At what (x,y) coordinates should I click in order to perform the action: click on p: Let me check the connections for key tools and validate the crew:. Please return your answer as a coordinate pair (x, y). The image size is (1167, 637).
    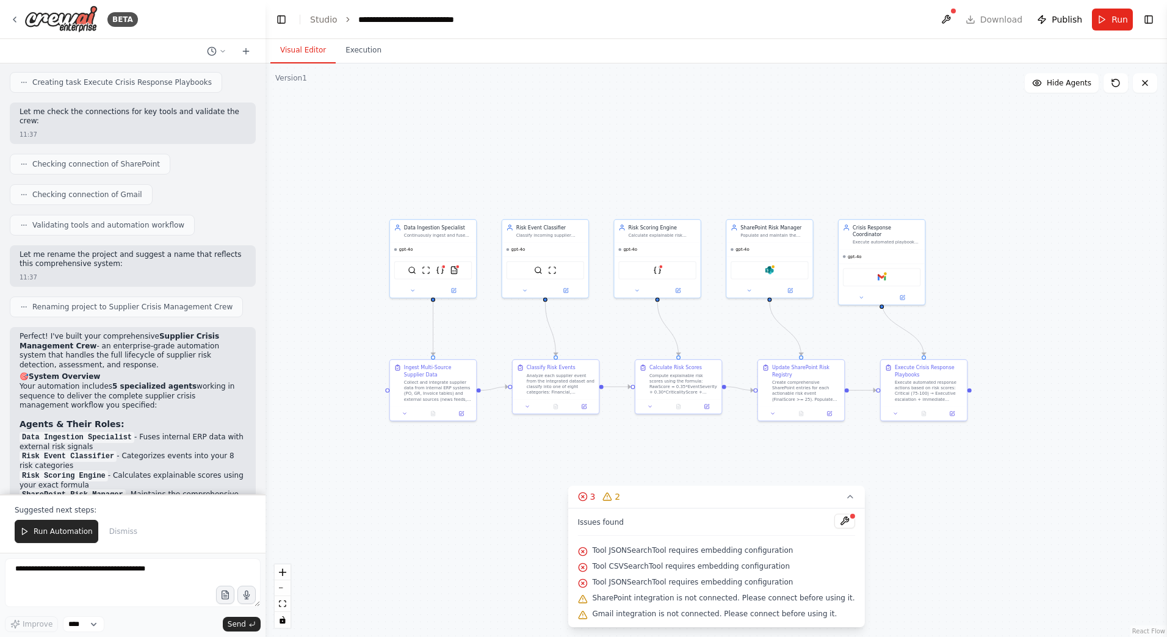
    Looking at the image, I should click on (132, 117).